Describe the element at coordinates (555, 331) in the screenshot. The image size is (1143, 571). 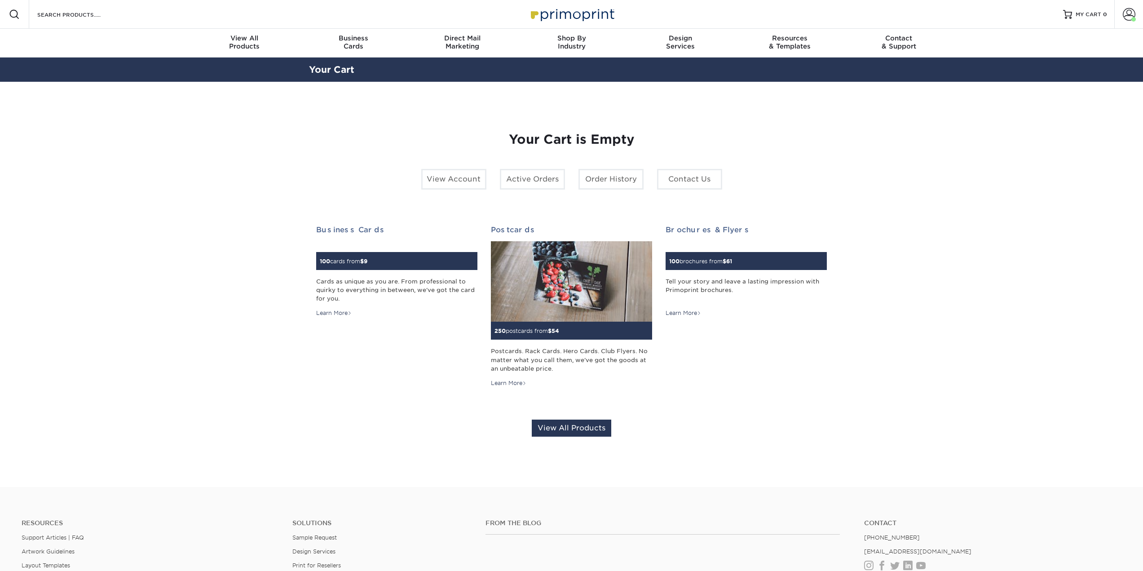
I see `span: 54` at that location.